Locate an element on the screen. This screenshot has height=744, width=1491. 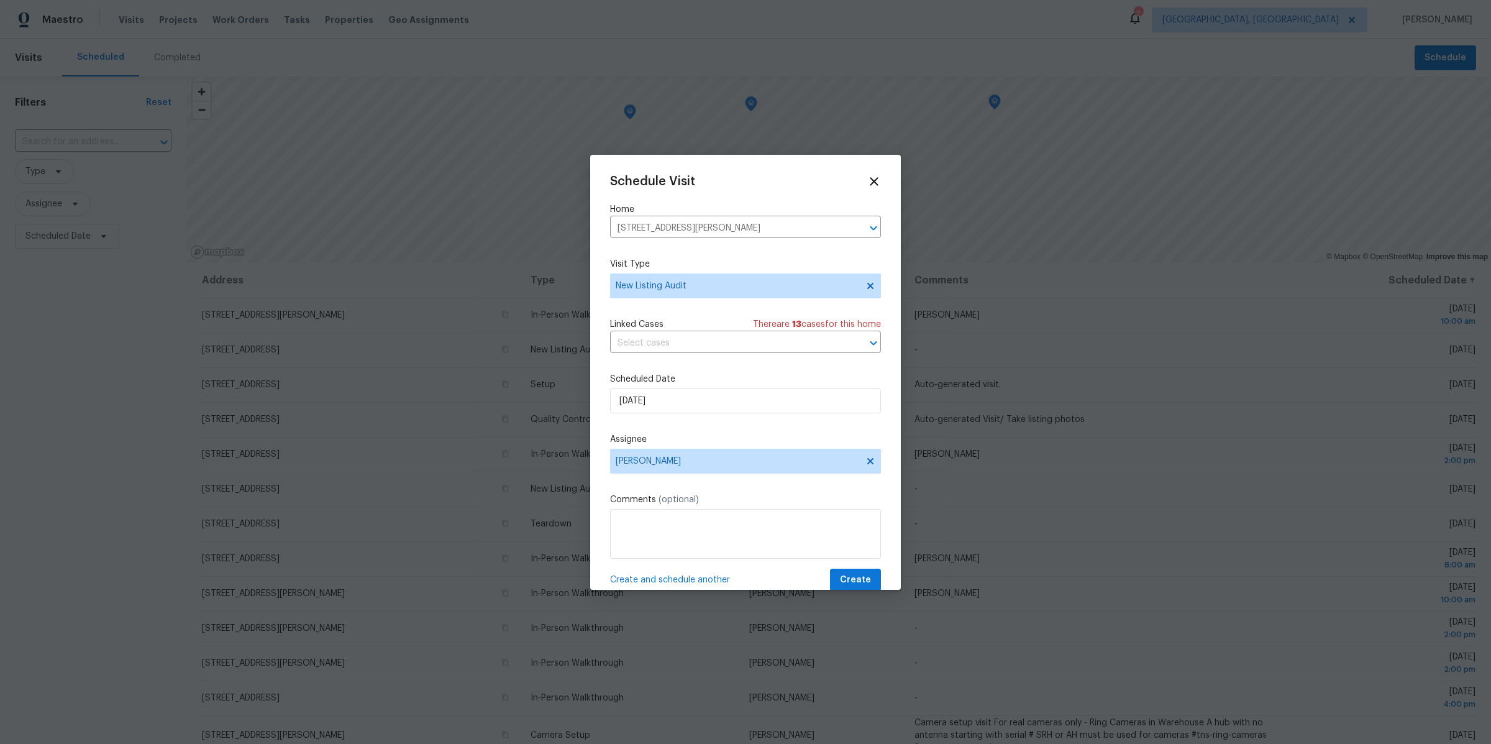
span: (optional) is located at coordinates (678, 499).